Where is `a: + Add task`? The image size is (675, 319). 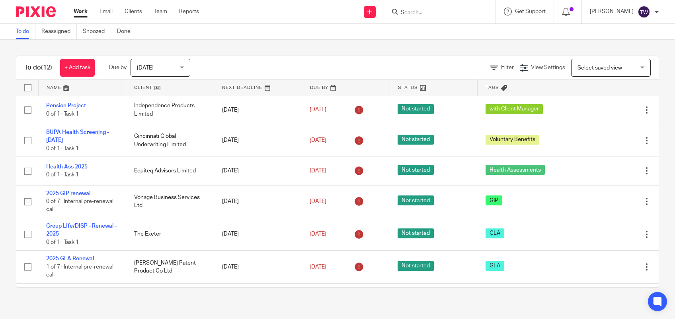 a: + Add task is located at coordinates (77, 68).